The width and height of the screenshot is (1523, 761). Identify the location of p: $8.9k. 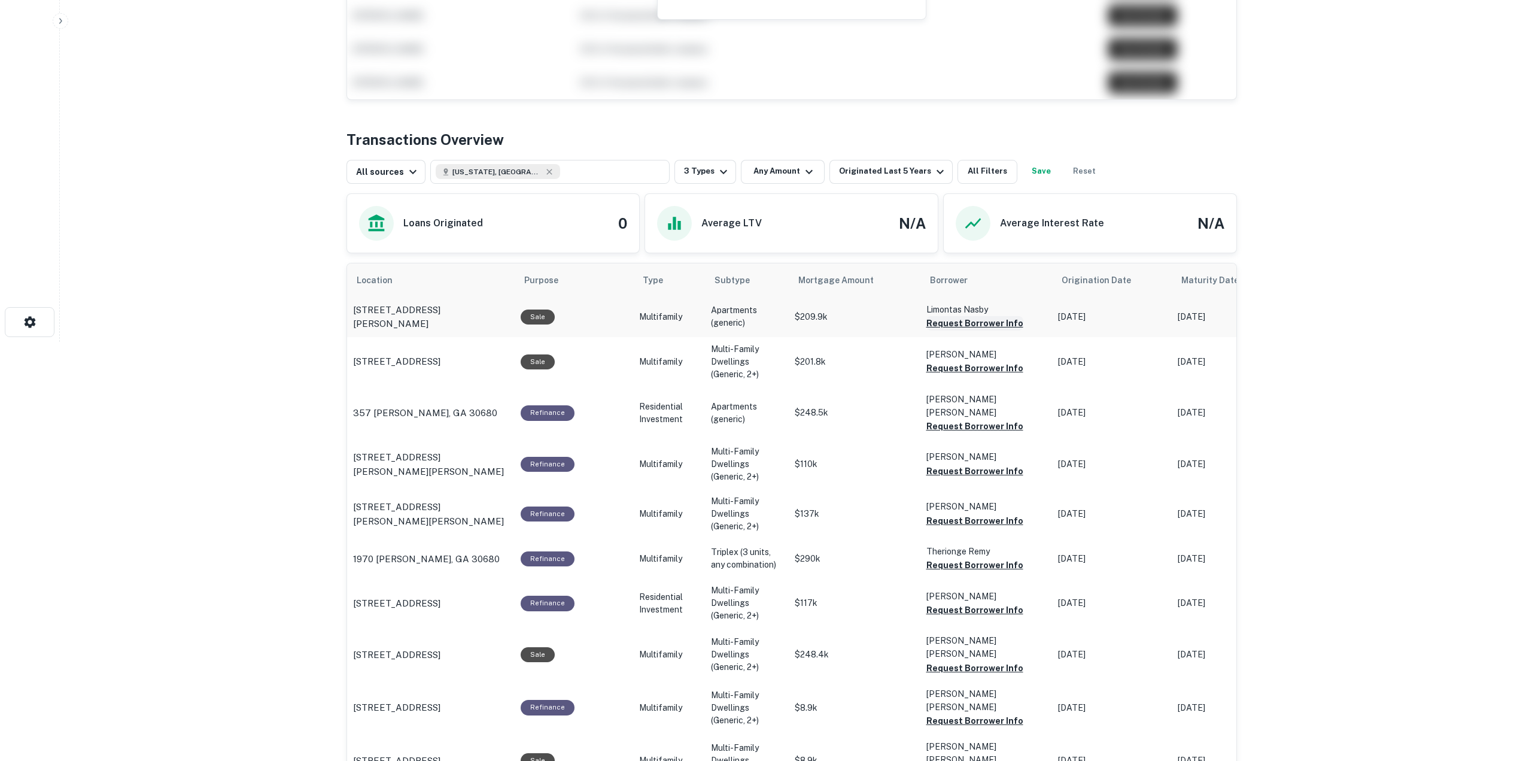
(855, 707).